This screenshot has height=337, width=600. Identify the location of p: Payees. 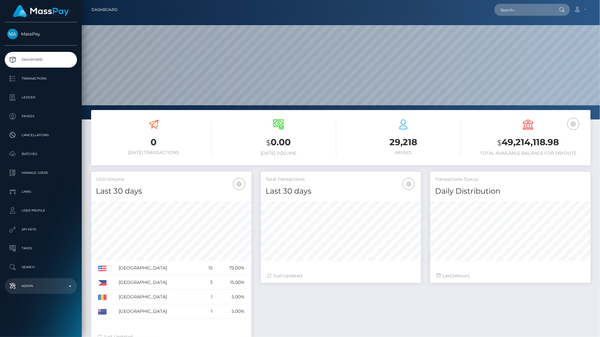
(41, 116).